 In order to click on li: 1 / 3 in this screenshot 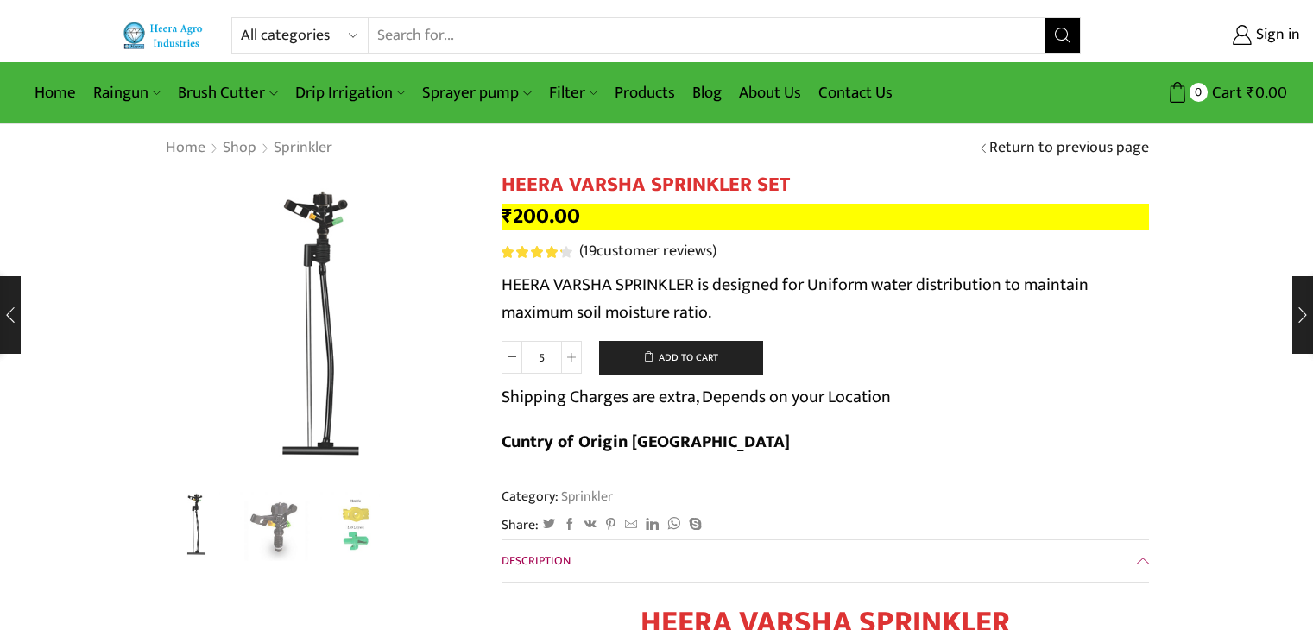, I will do `click(196, 527)`.